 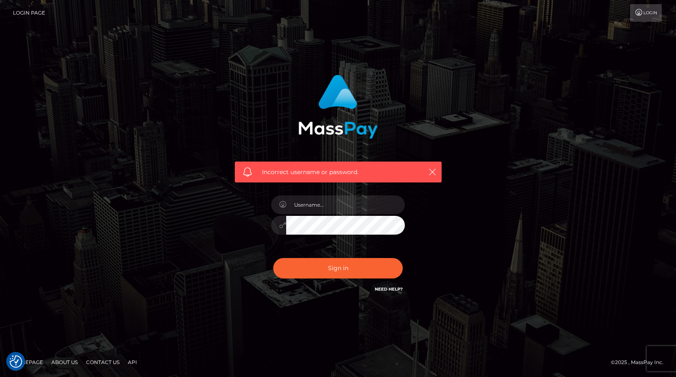 I want to click on a: API, so click(x=132, y=362).